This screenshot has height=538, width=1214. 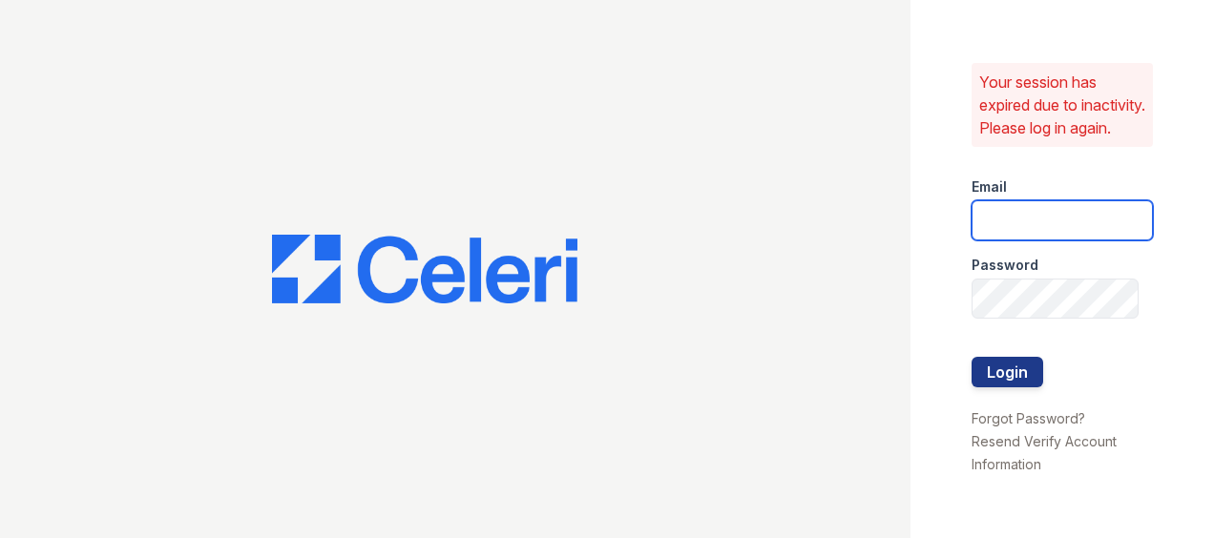 What do you see at coordinates (1044, 452) in the screenshot?
I see `a: Resend Verify Account Information` at bounding box center [1044, 452].